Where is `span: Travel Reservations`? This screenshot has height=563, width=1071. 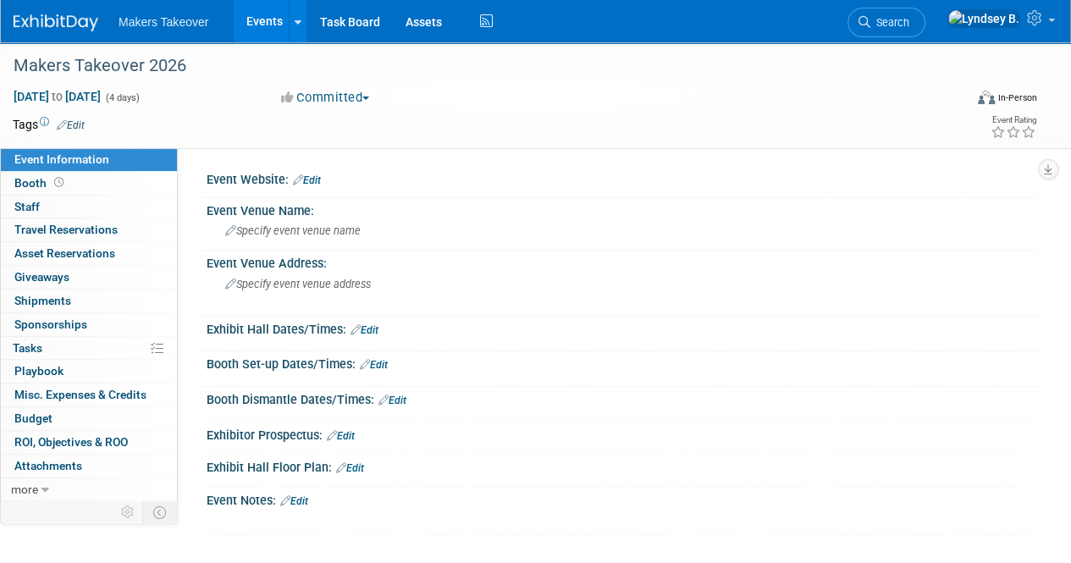 span: Travel Reservations is located at coordinates (66, 229).